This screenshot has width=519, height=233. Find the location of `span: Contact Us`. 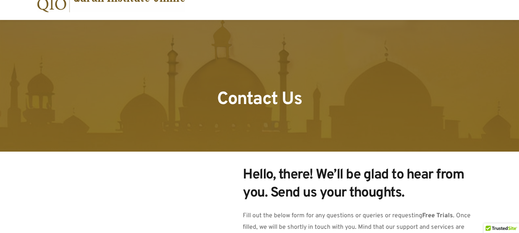

span: Contact Us is located at coordinates (260, 100).